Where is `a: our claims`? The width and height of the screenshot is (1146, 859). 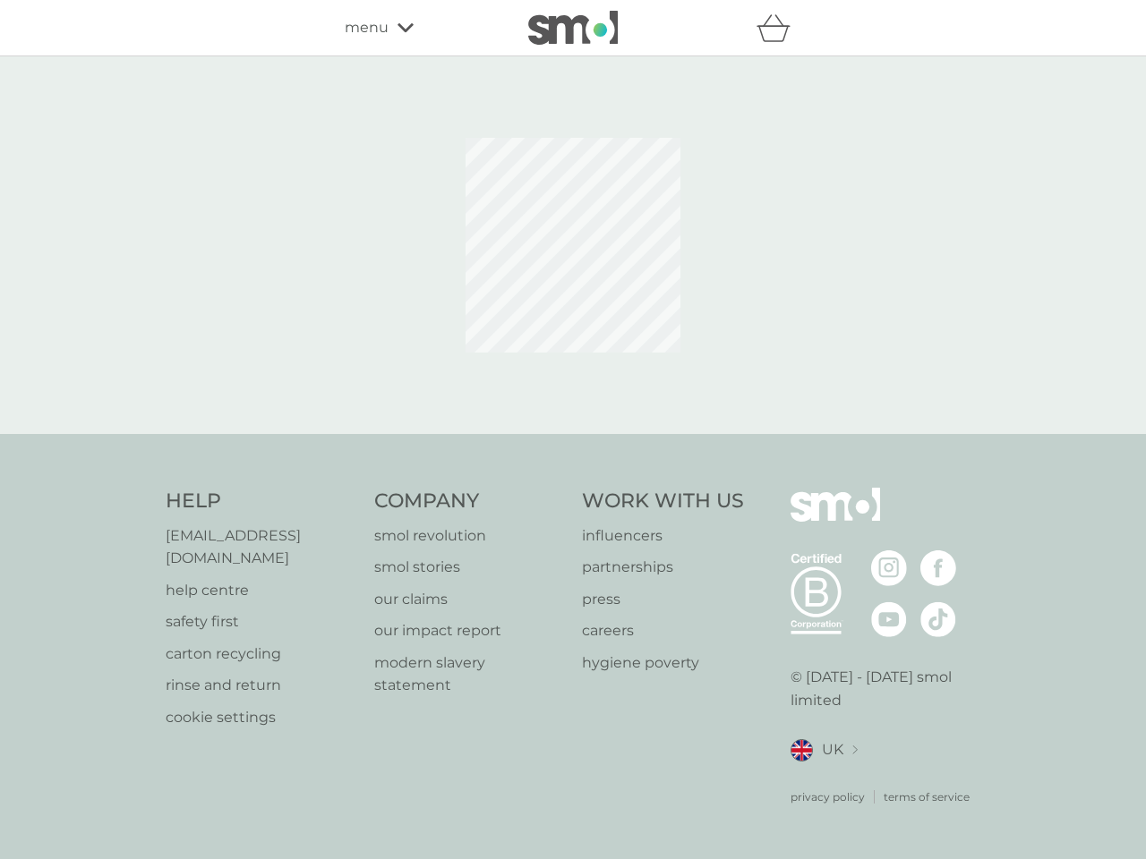 a: our claims is located at coordinates (469, 600).